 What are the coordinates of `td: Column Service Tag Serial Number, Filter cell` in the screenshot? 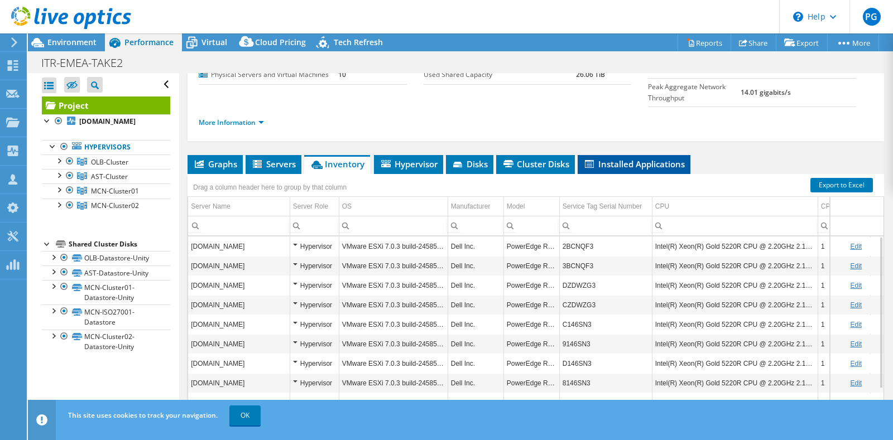 It's located at (605, 225).